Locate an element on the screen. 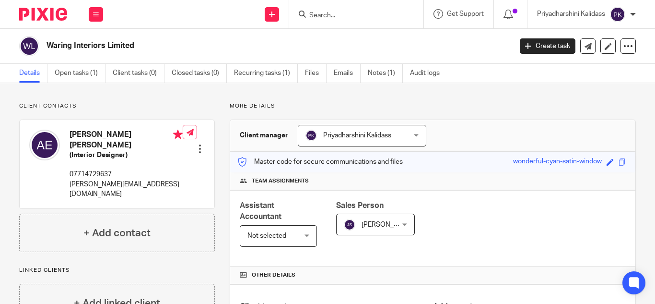  a: Details is located at coordinates (33, 73).